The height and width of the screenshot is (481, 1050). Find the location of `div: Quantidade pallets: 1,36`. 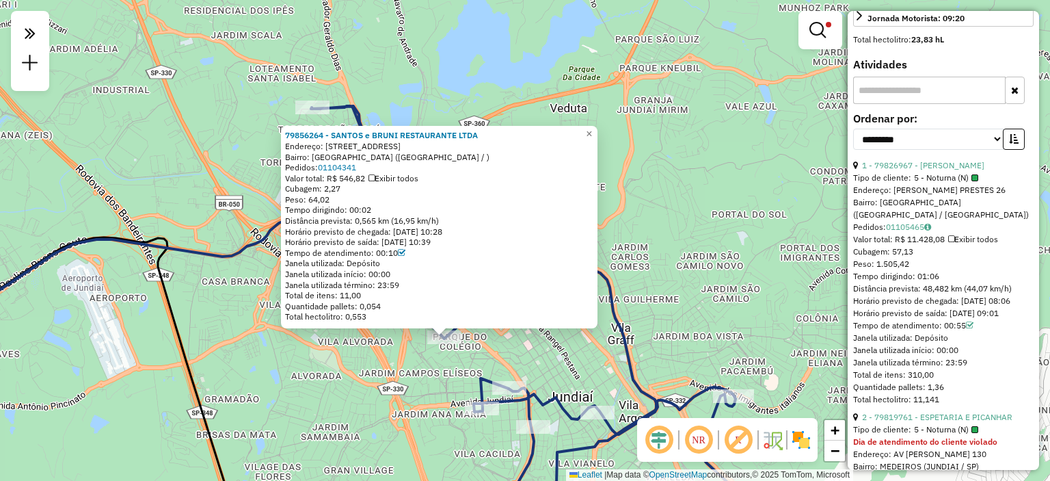

div: Quantidade pallets: 1,36 is located at coordinates (944, 387).